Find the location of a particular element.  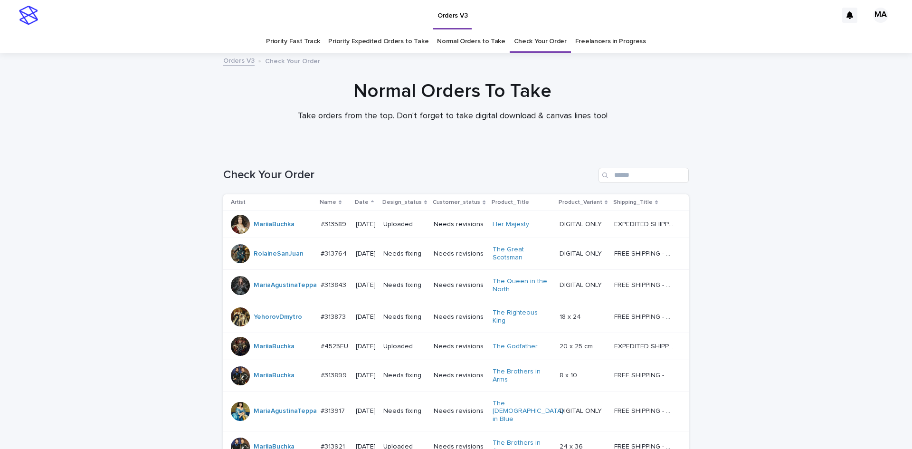

p: Shipping_Title is located at coordinates (632, 202).